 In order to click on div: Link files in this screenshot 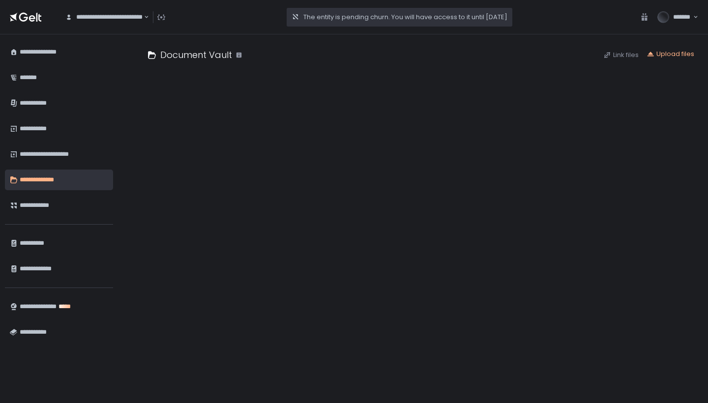, I will do `click(621, 55)`.